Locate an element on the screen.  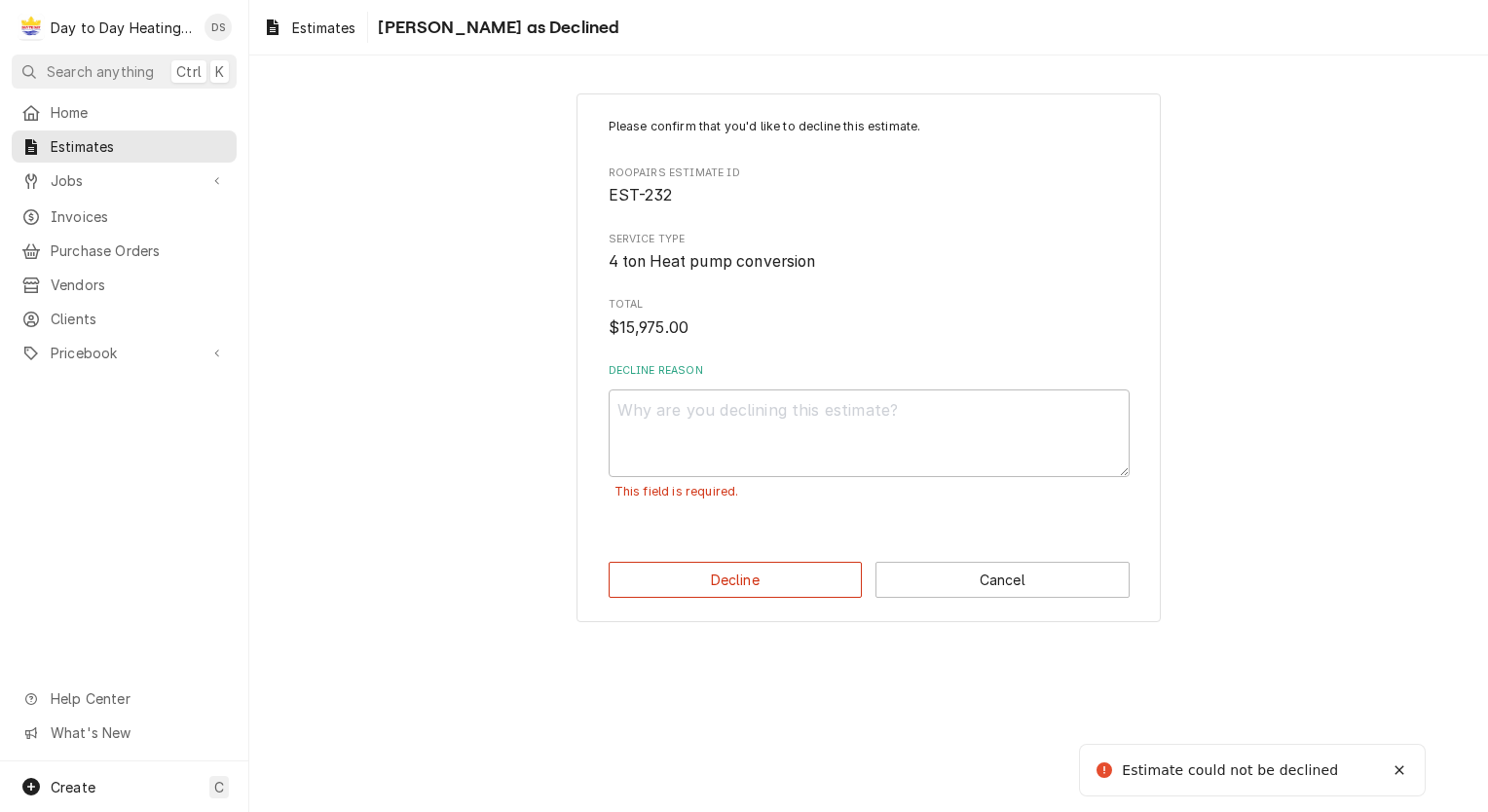
span: Ctrl is located at coordinates (189, 71).